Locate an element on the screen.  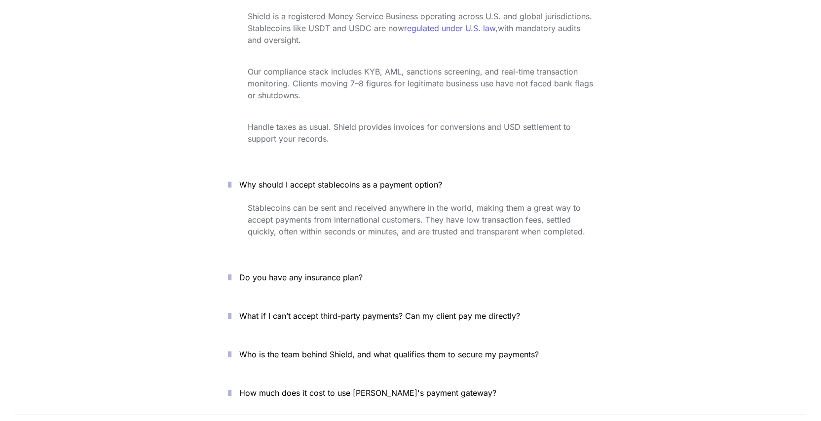
span: with mandatory audits and oversight. is located at coordinates (415, 34).